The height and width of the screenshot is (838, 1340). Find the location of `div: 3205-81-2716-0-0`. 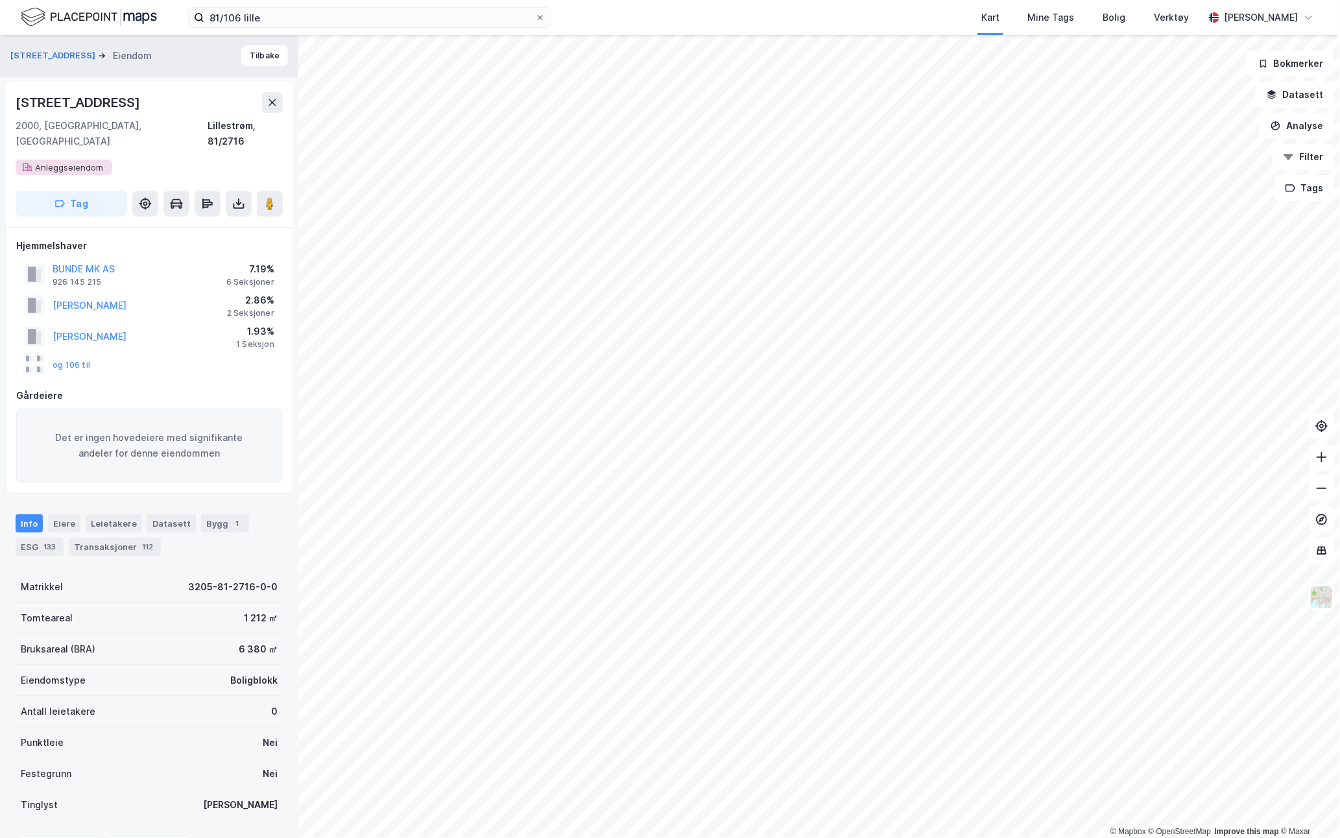

div: 3205-81-2716-0-0 is located at coordinates (233, 587).